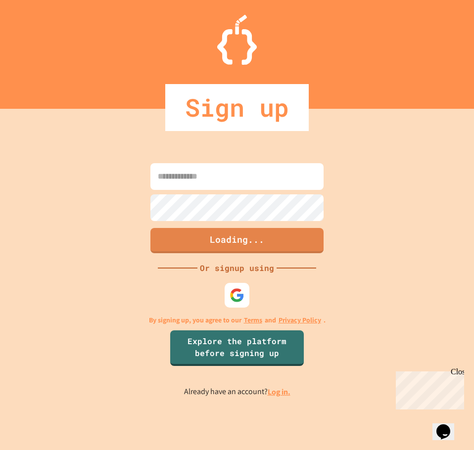 This screenshot has height=450, width=474. Describe the element at coordinates (237, 320) in the screenshot. I see `p: By signing up, you agree to our and .` at that location.